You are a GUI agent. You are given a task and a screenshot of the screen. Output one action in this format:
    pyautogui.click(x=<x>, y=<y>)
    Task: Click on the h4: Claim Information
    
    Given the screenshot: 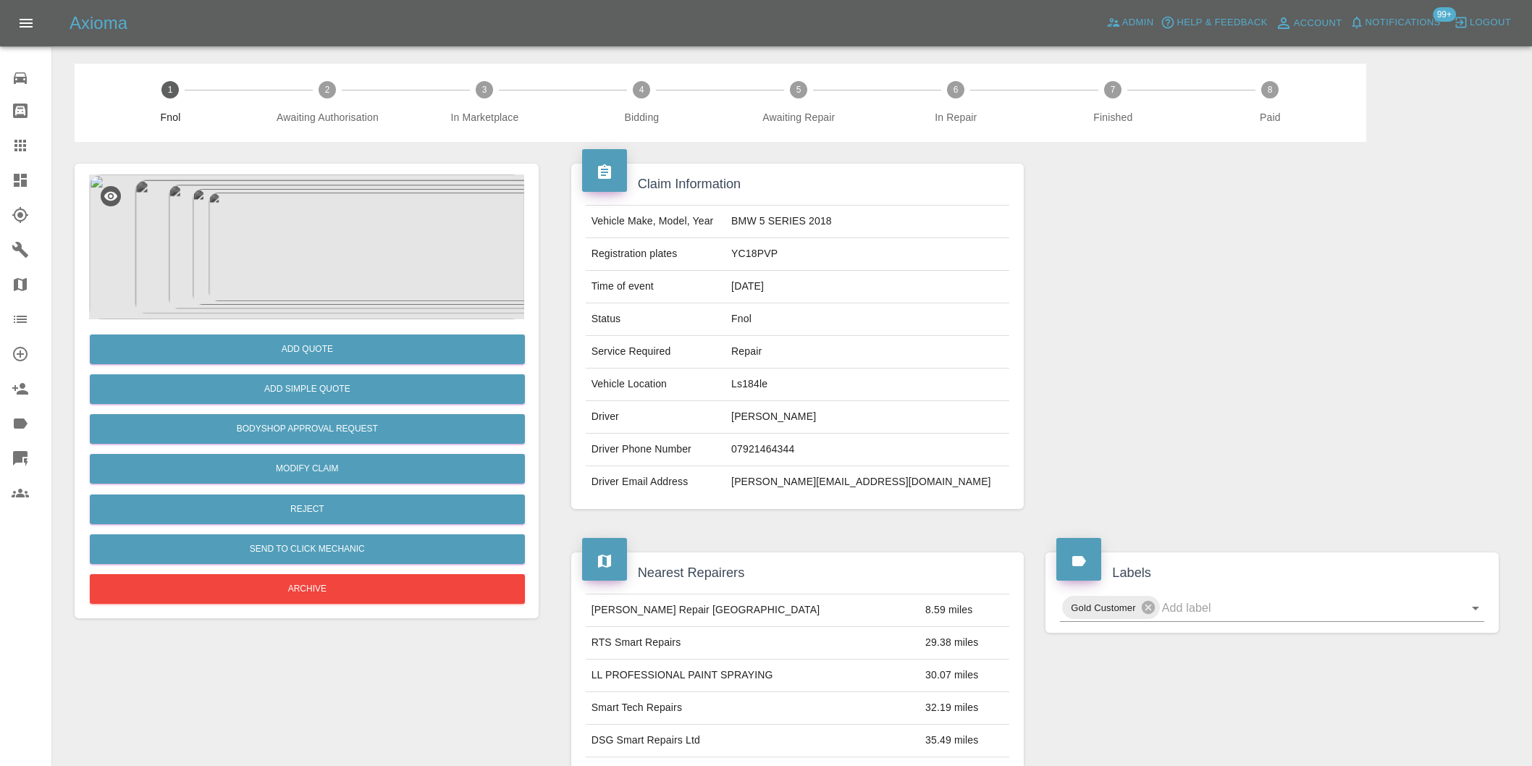 What is the action you would take?
    pyautogui.click(x=798, y=184)
    